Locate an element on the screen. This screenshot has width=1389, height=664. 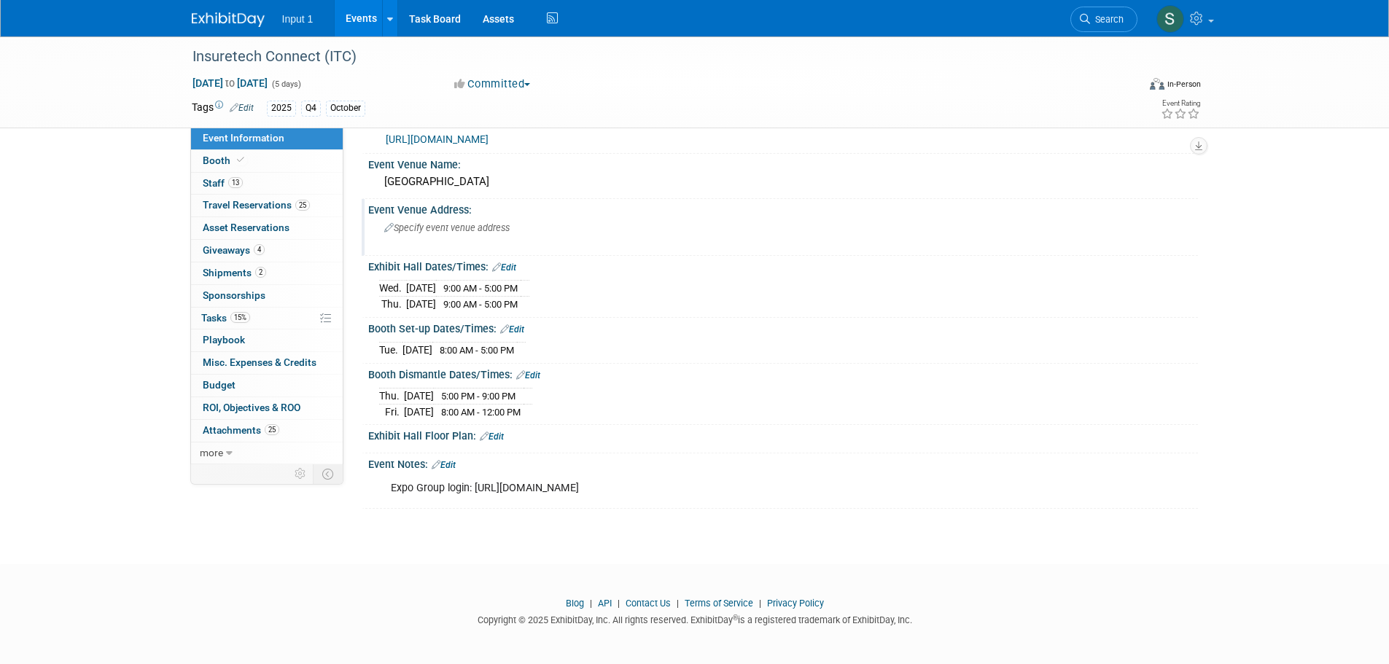
span: 4 is located at coordinates (259, 249).